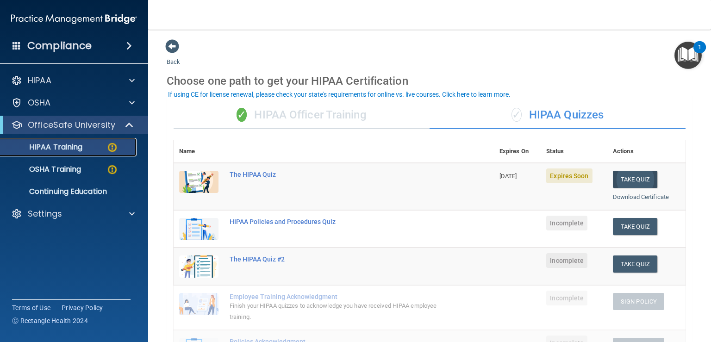 Image resolution: width=711 pixels, height=342 pixels. What do you see at coordinates (339, 94) in the screenshot?
I see `button: If using CE for license renewal, please check your state's requirements for online vs. live cours...` at bounding box center [339, 94].